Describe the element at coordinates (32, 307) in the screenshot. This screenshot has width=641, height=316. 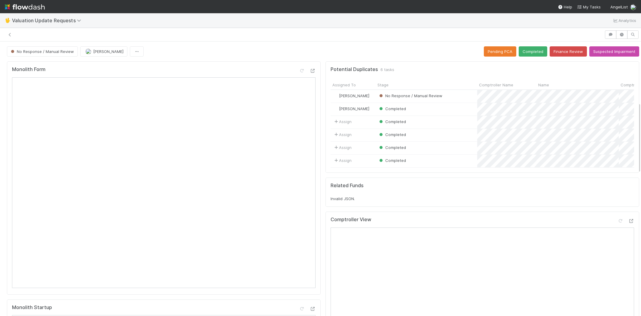
I see `h5: Monolith Startup` at that location.